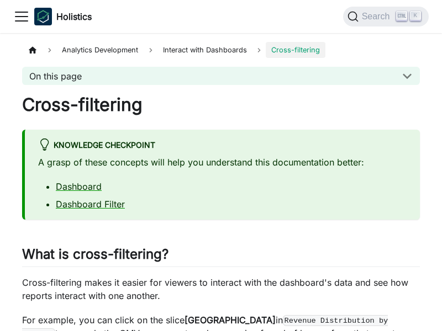 The width and height of the screenshot is (442, 331). What do you see at coordinates (63, 17) in the screenshot?
I see `a: HolisticsHolistics` at bounding box center [63, 17].